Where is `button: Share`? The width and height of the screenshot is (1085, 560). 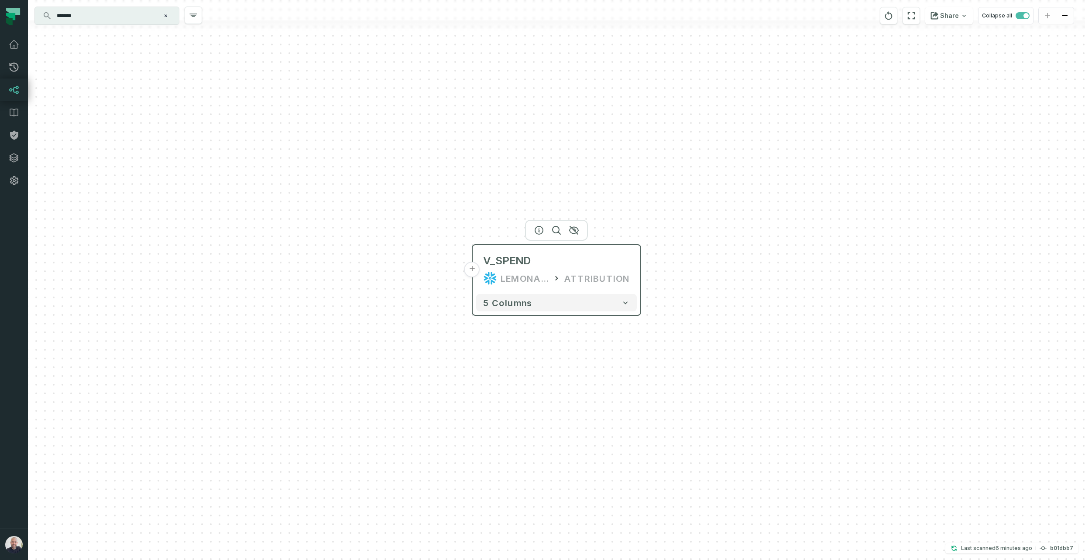 button: Share is located at coordinates (949, 16).